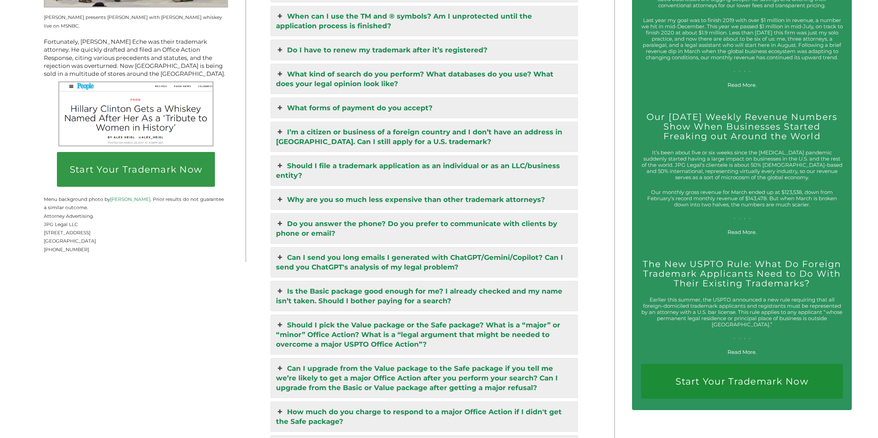 This screenshot has height=438, width=878. I want to click on span: JPG Legal LLC, so click(61, 225).